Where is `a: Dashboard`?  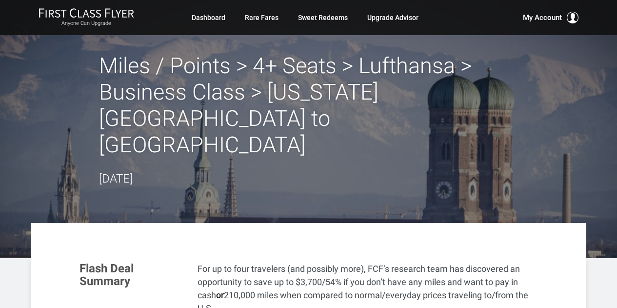 a: Dashboard is located at coordinates (208, 18).